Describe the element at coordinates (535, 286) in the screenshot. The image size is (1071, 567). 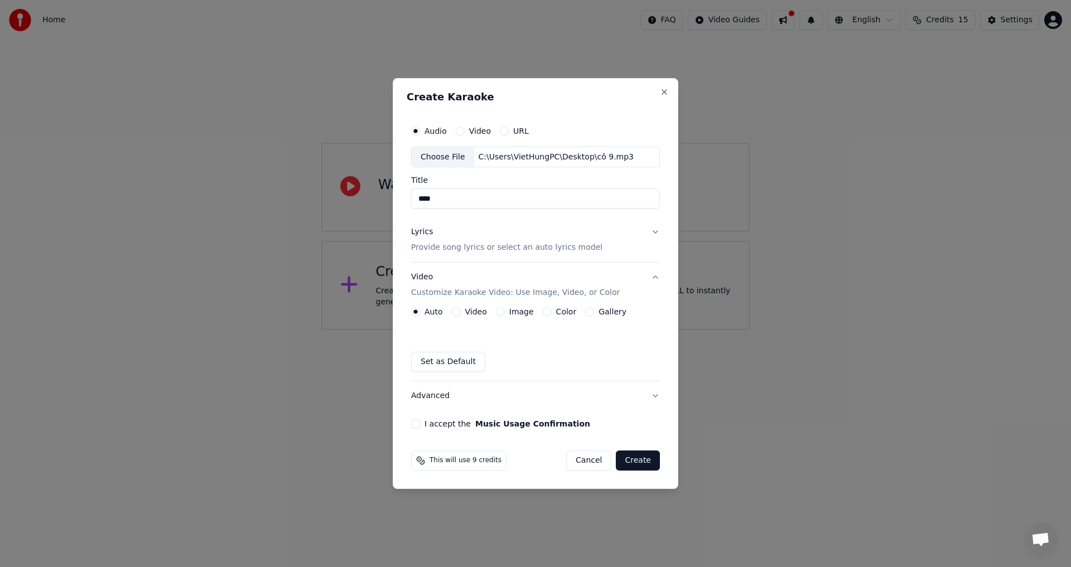
I see `button: VideoCustomize Karaoke Video: Use Image, Video, or Color` at that location.